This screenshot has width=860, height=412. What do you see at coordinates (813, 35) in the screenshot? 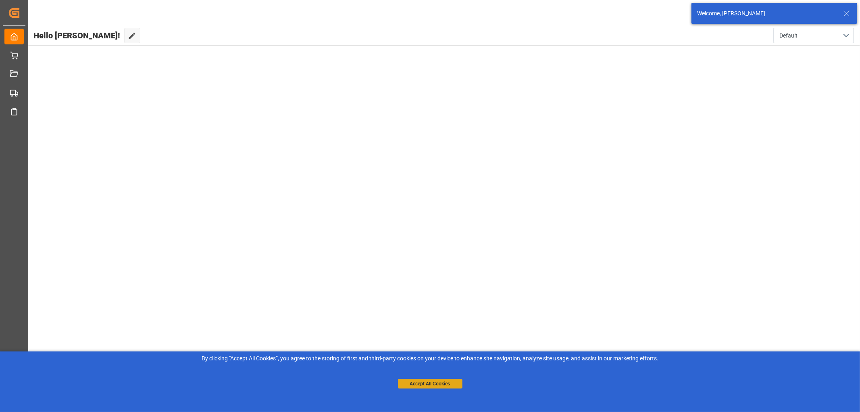
I see `button: open menu` at bounding box center [813, 35].